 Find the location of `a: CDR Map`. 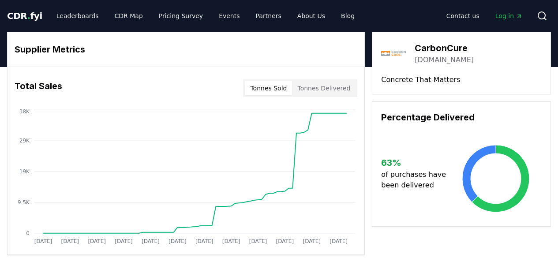

a: CDR Map is located at coordinates (129, 16).